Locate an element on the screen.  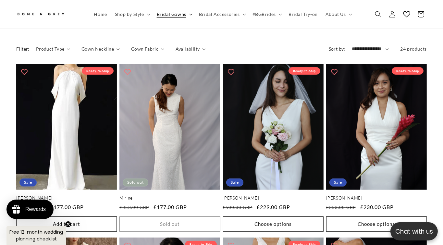
a: Home is located at coordinates (100, 14).